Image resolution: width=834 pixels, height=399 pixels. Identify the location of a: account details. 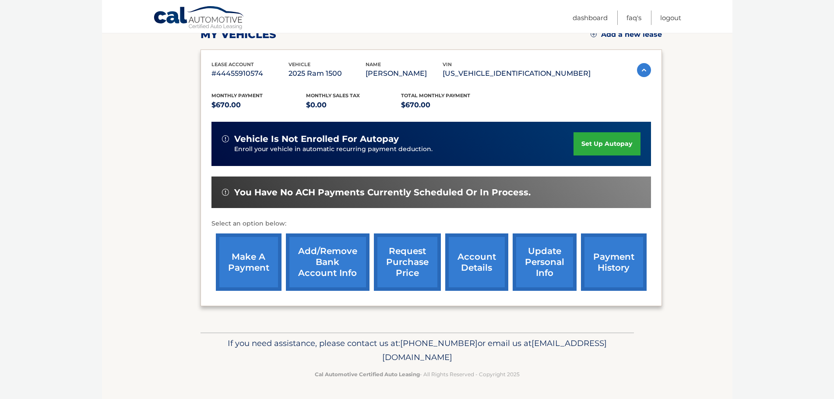
(477, 262).